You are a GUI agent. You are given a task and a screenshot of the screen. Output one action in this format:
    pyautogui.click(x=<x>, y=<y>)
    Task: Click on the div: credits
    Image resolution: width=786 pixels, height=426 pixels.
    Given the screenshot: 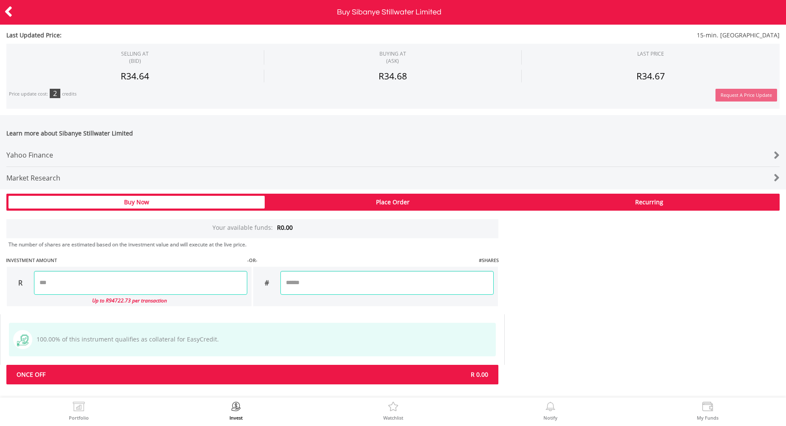 What is the action you would take?
    pyautogui.click(x=69, y=94)
    